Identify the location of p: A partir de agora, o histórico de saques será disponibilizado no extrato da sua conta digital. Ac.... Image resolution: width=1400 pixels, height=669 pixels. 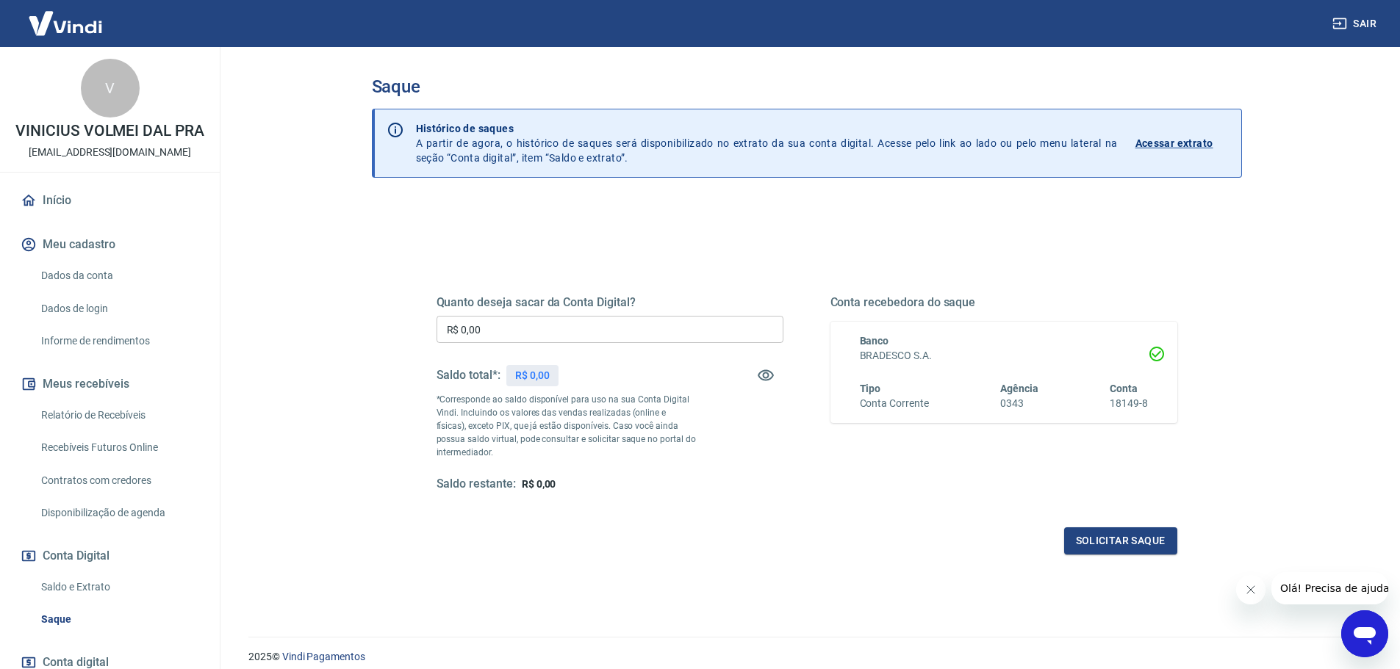
(766, 143).